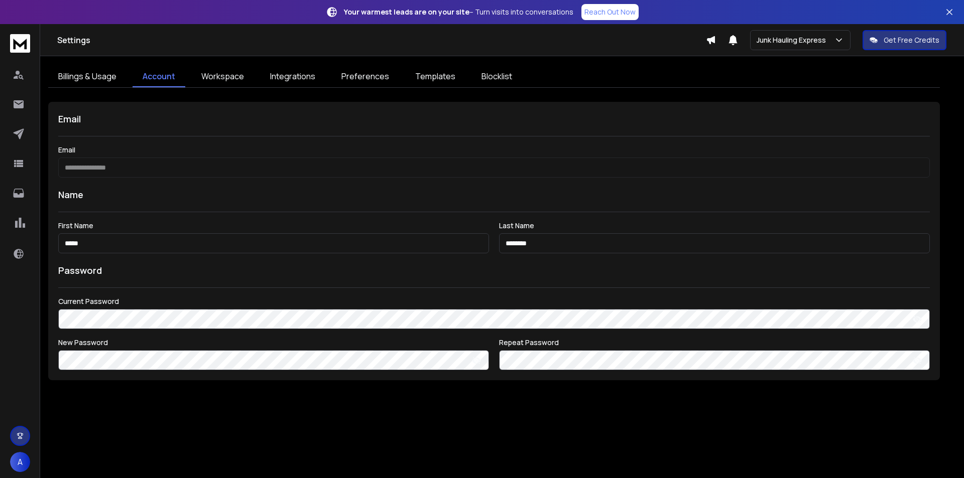 The image size is (964, 478). I want to click on a: Workspace, so click(222, 77).